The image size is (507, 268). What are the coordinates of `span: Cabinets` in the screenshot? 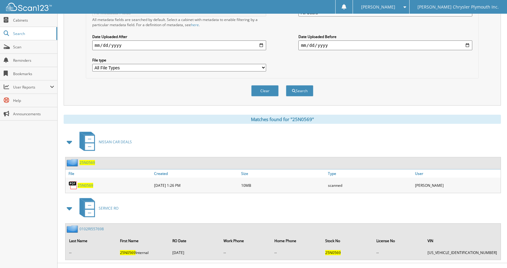 It's located at (34, 20).